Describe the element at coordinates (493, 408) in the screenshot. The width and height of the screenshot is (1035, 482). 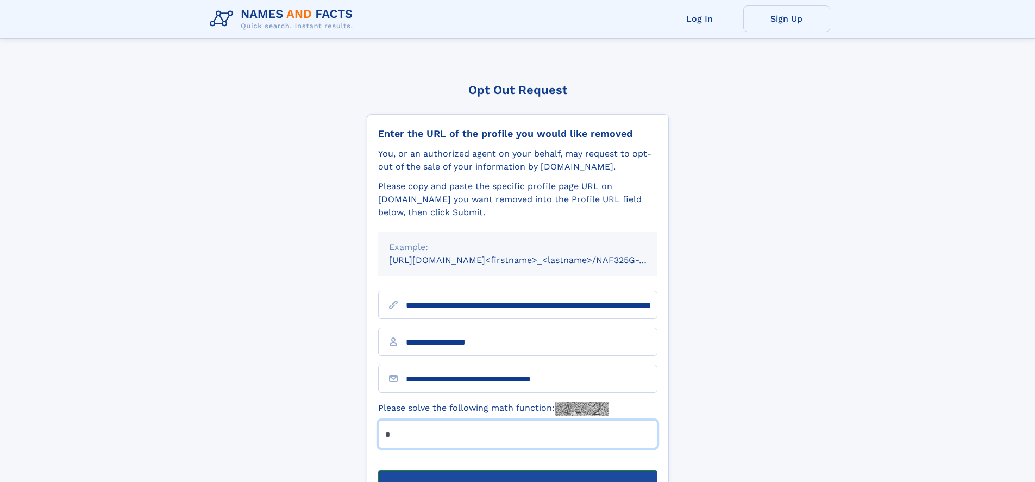
I see `label: Please solve the following math function:` at that location.